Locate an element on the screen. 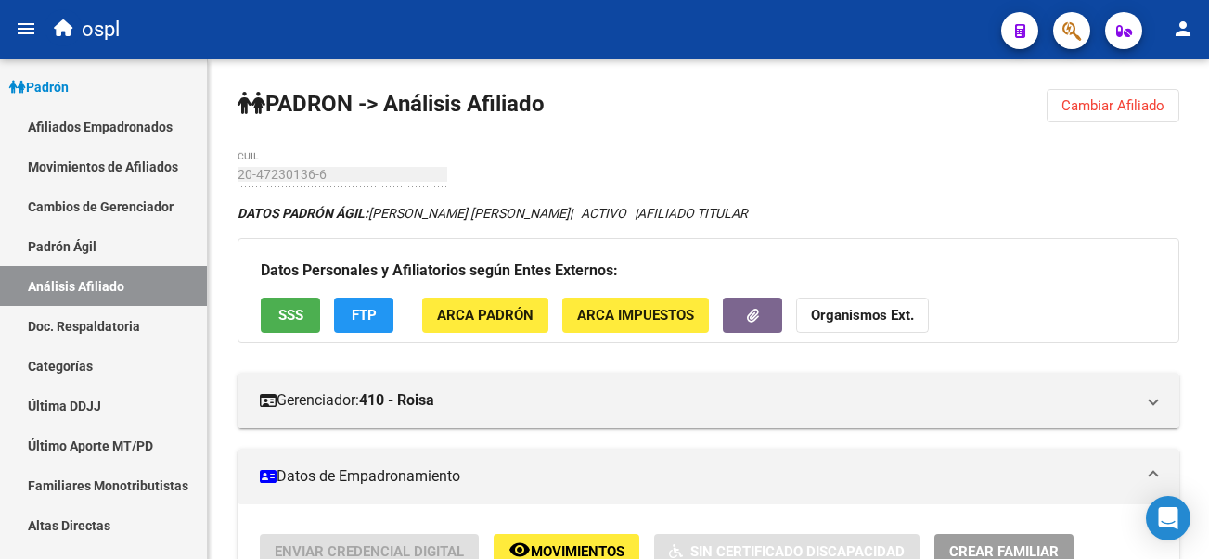 This screenshot has height=559, width=1209. span: Cambiar Afiliado is located at coordinates (1112, 106).